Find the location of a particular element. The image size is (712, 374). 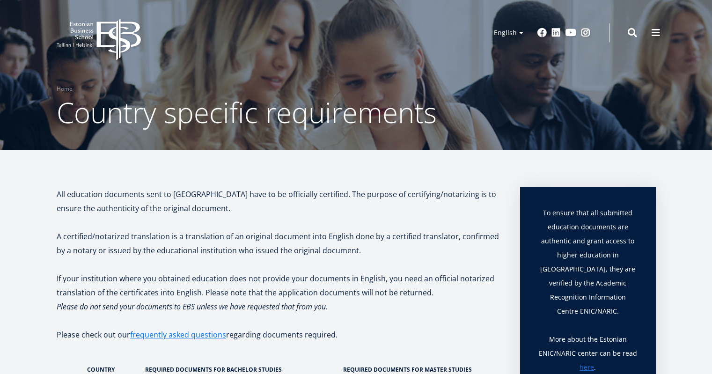

a: Youtube is located at coordinates (571, 33).